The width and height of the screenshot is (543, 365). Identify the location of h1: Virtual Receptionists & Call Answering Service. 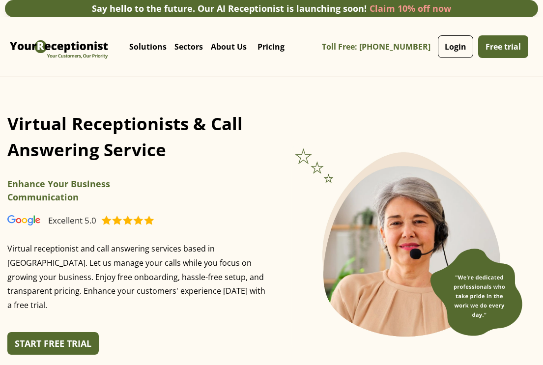
(140, 137).